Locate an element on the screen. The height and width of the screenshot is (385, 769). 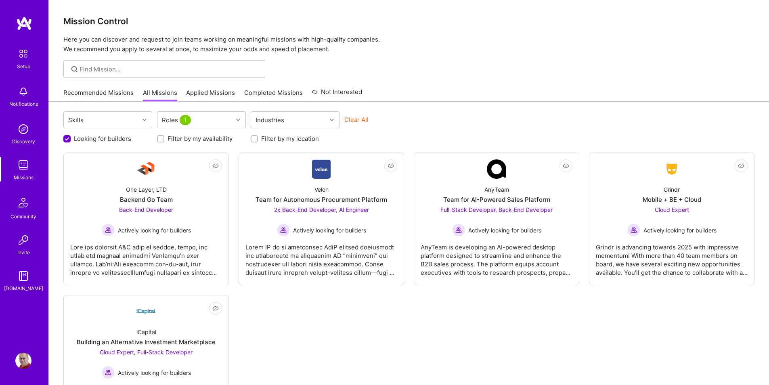
img: bell is located at coordinates (23, 92).